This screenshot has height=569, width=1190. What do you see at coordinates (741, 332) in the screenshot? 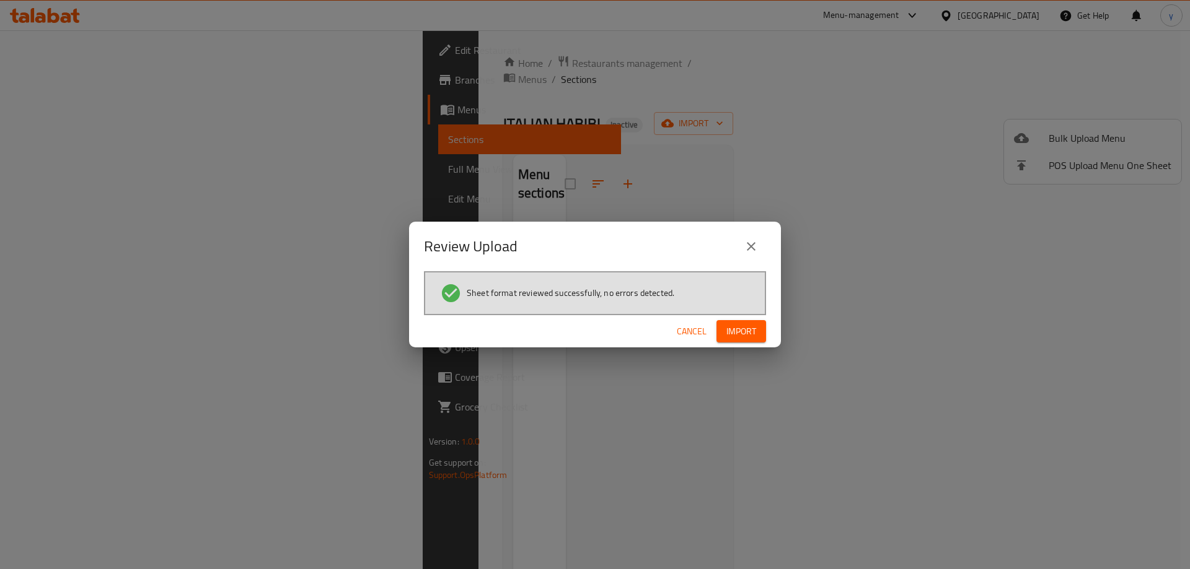
I see `button: Import` at bounding box center [741, 332].